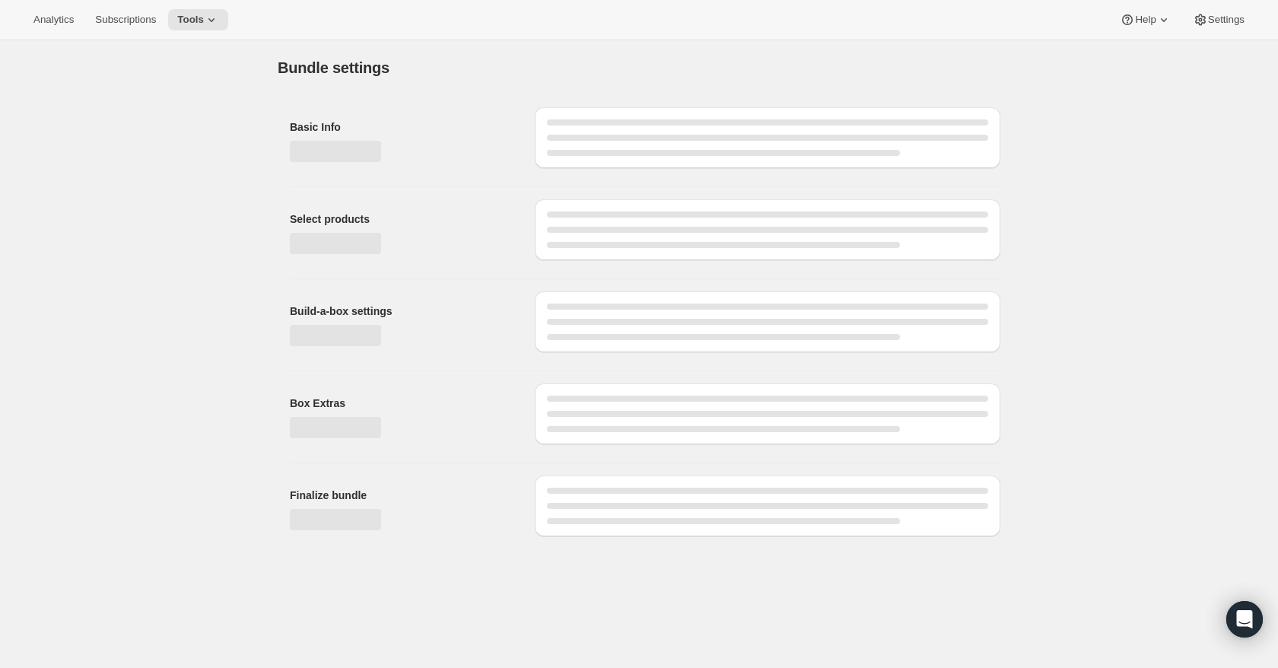 Image resolution: width=1278 pixels, height=668 pixels. I want to click on h2: Finalize bundle, so click(400, 495).